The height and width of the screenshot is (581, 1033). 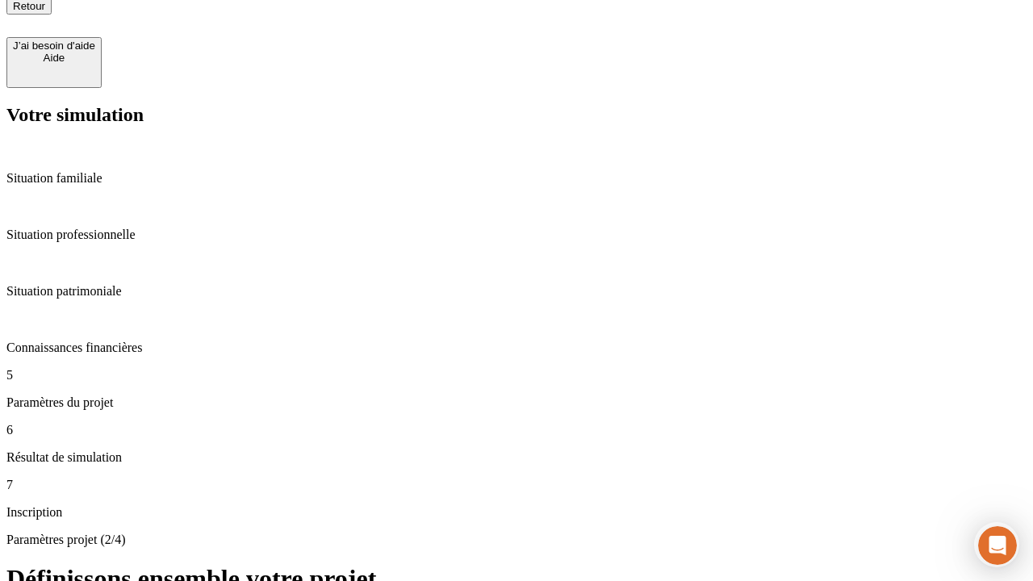 I want to click on p: Situation professionnelle, so click(x=517, y=235).